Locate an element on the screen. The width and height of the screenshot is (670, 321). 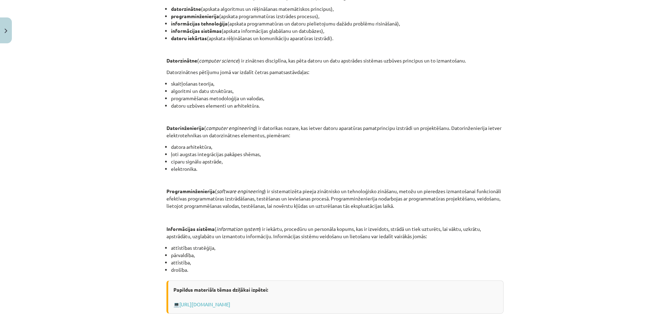
strong: programminženierija is located at coordinates (195, 16).